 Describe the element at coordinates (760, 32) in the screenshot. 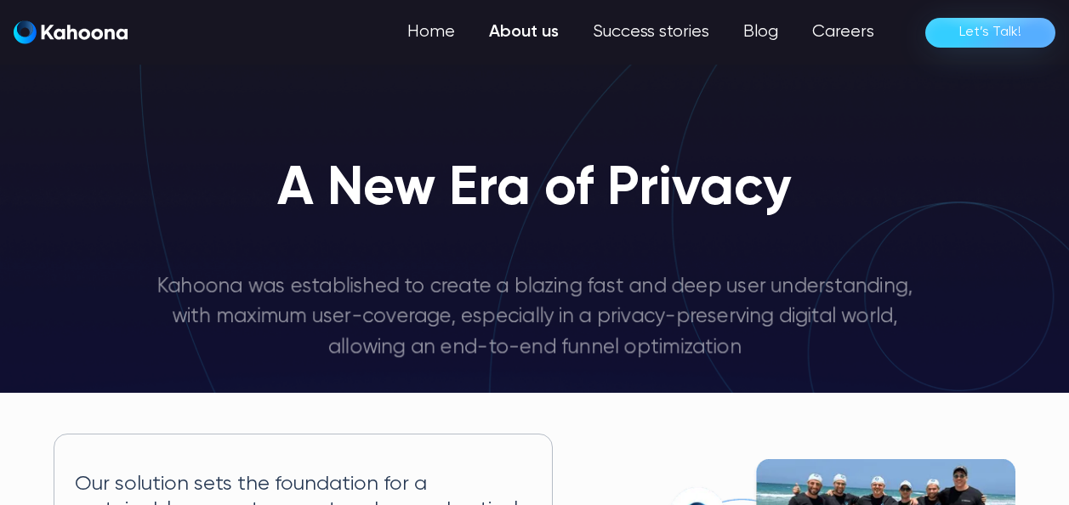

I see `a: Blog` at that location.